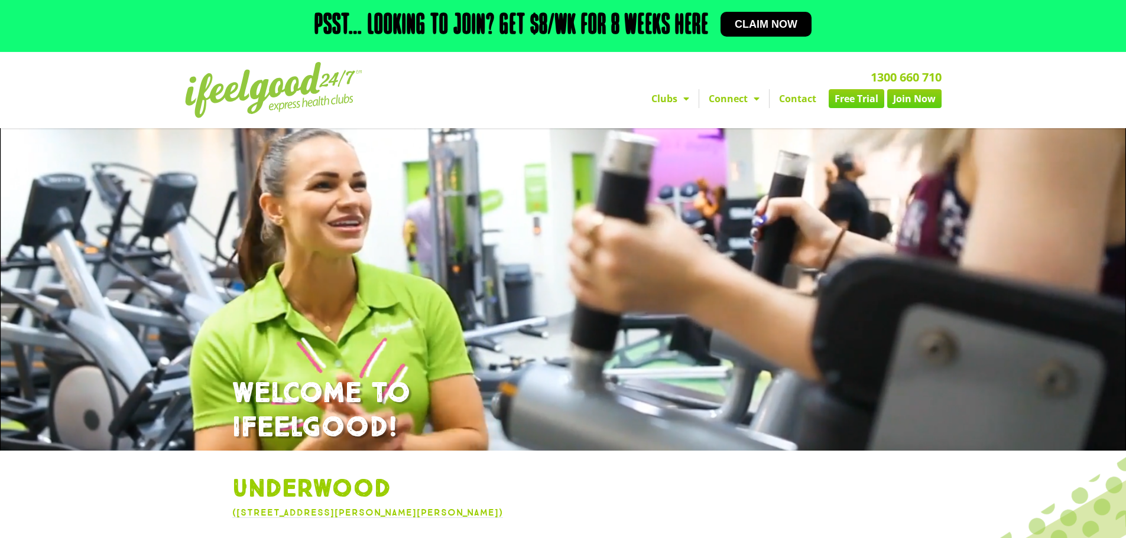 The image size is (1126, 538). Describe the element at coordinates (697, 99) in the screenshot. I see `nav: Menu` at that location.